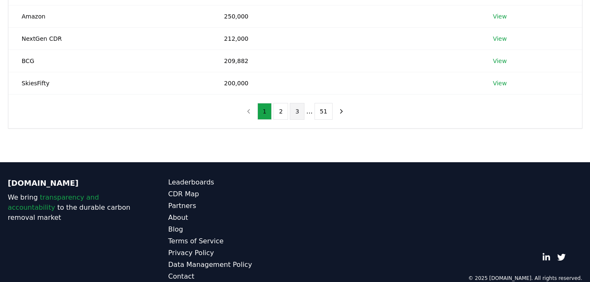  I want to click on td: 212,000, so click(345, 38).